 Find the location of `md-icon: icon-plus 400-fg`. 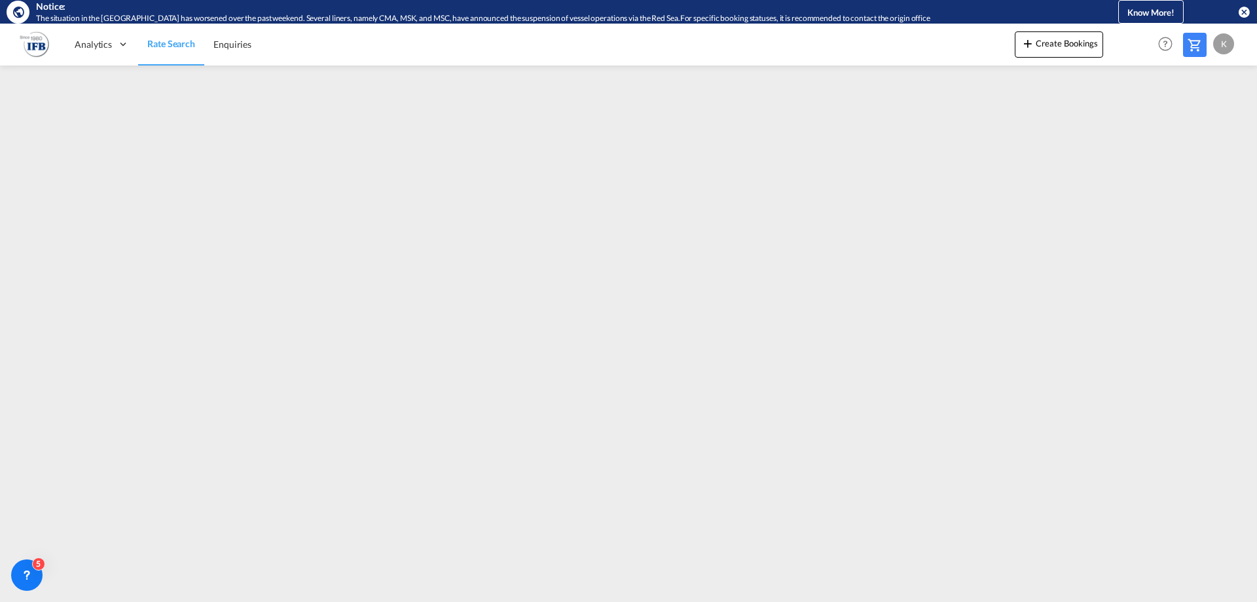

md-icon: icon-plus 400-fg is located at coordinates (1028, 43).